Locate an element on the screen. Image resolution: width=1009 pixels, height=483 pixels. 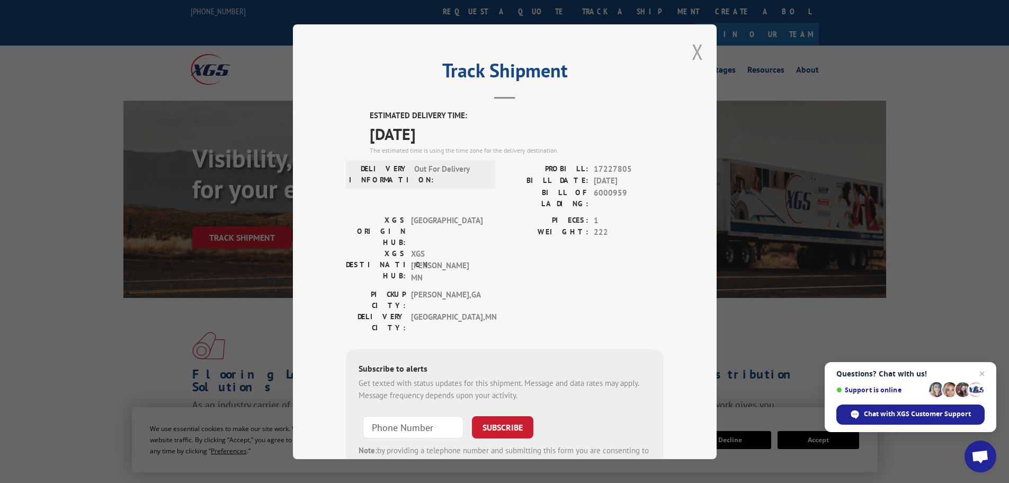
span: Questions? Chat with us! is located at coordinates (911, 374).